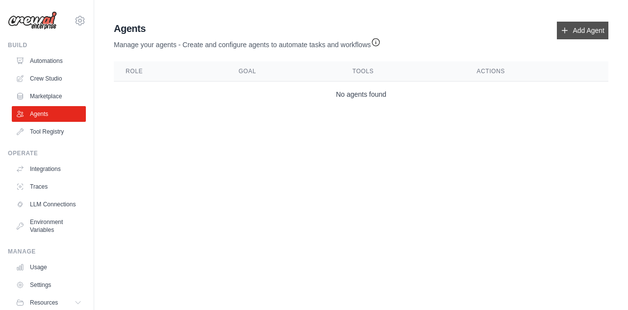 The width and height of the screenshot is (628, 310). I want to click on a: Marketplace, so click(49, 96).